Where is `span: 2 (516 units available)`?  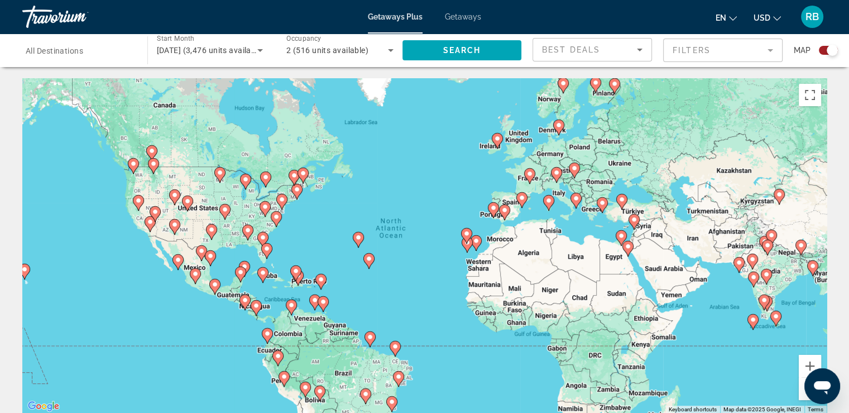 span: 2 (516 units available) is located at coordinates (327, 50).